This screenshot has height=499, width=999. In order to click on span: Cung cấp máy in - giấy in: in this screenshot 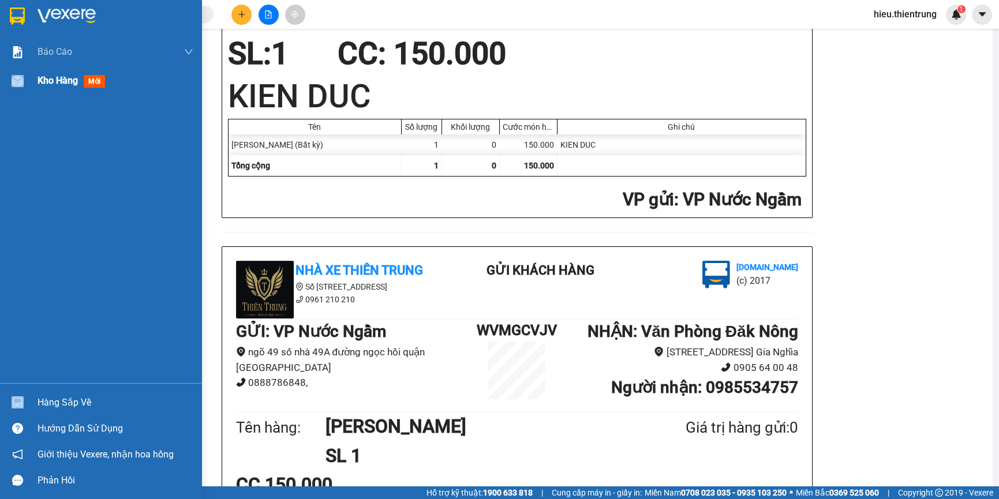, I will do `click(597, 493)`.